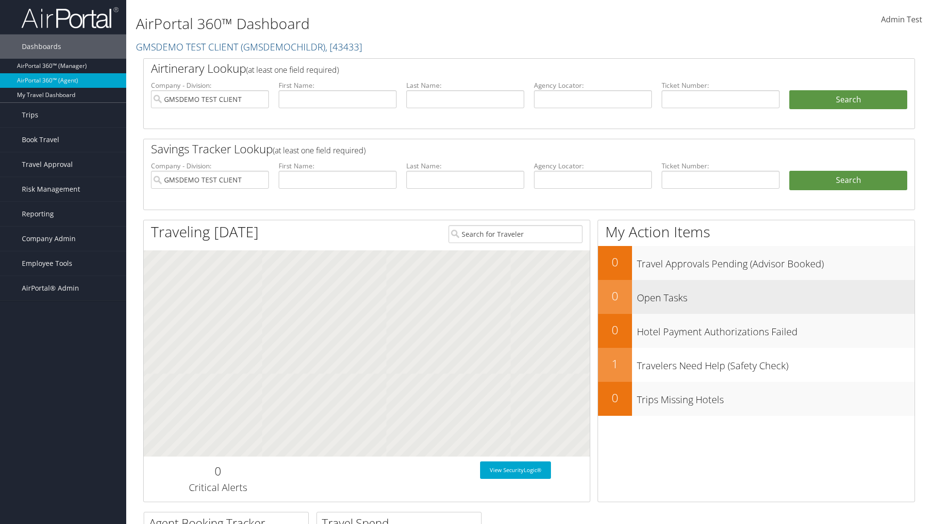 The height and width of the screenshot is (524, 932). What do you see at coordinates (756, 365) in the screenshot?
I see `a: 1Travelers Need Help (Safety Check)` at bounding box center [756, 365].